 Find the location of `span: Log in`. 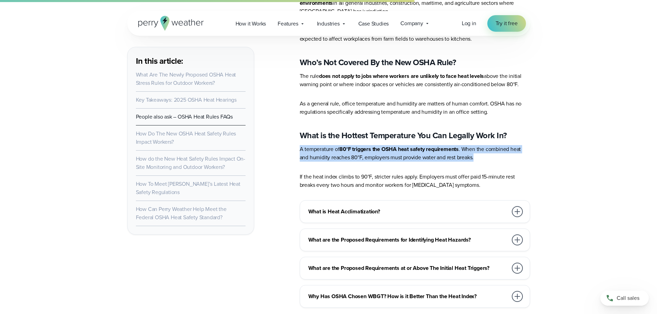

span: Log in is located at coordinates (469, 23).